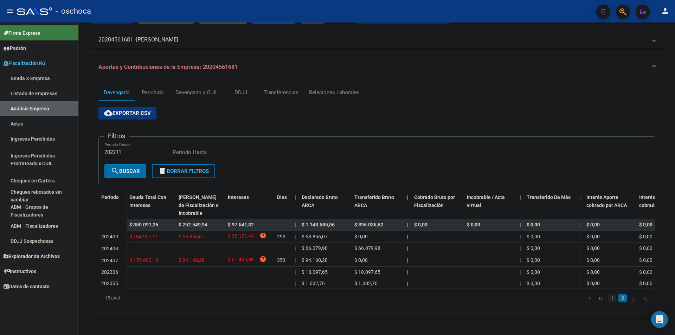 The width and height of the screenshot is (675, 335). Describe the element at coordinates (10, 11) in the screenshot. I see `mat-icon: menu` at that location.